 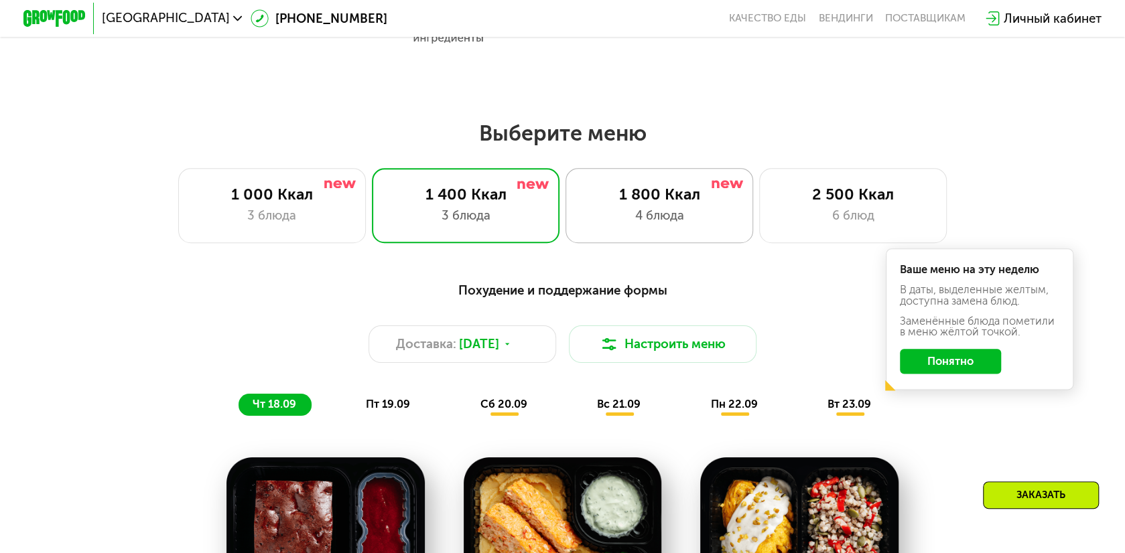 I want to click on div: В даты, выделенные желтым, доступна замена блюд., so click(x=980, y=296).